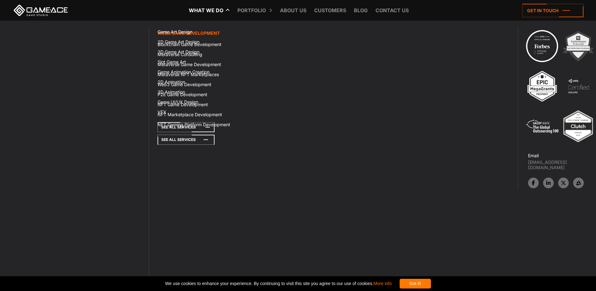 Image resolution: width=596 pixels, height=291 pixels. I want to click on a: More info, so click(382, 283).